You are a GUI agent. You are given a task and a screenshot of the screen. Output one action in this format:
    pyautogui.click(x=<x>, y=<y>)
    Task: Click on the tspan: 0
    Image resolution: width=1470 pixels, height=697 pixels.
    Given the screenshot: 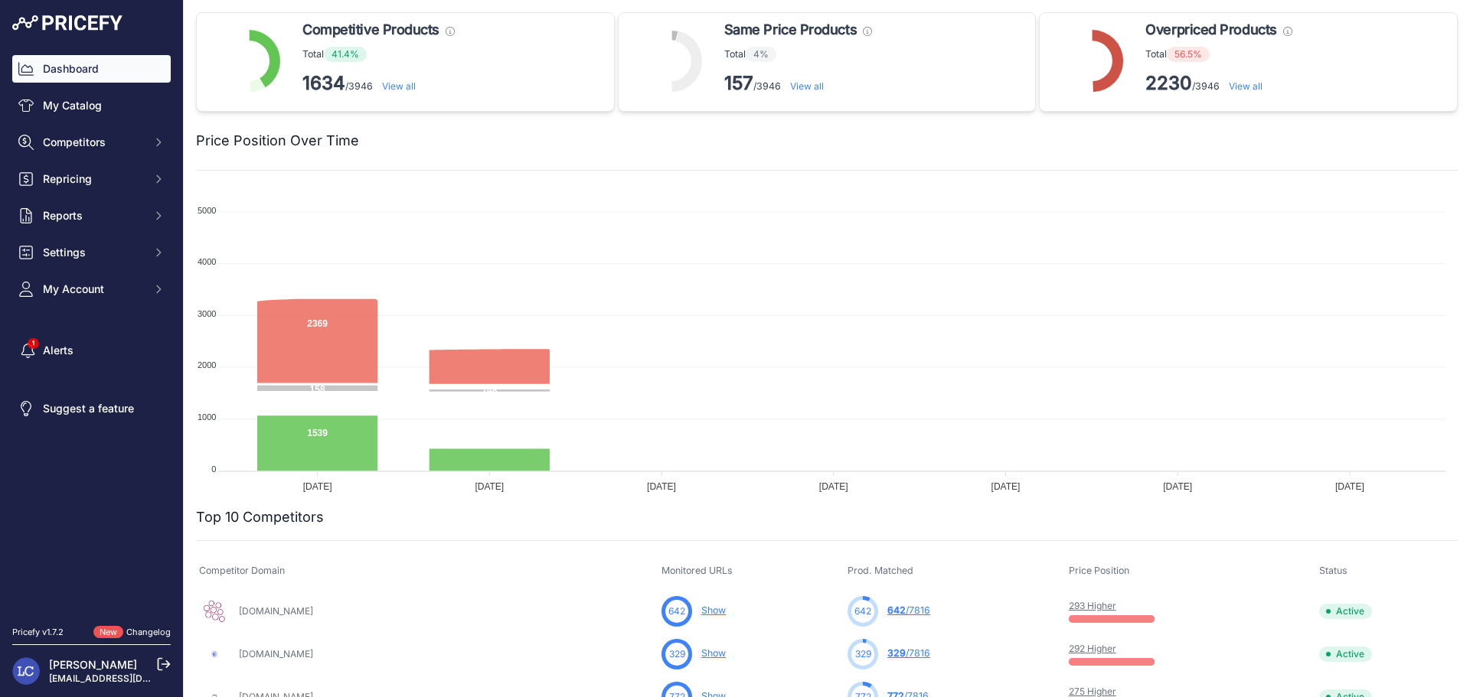 What is the action you would take?
    pyautogui.click(x=214, y=469)
    